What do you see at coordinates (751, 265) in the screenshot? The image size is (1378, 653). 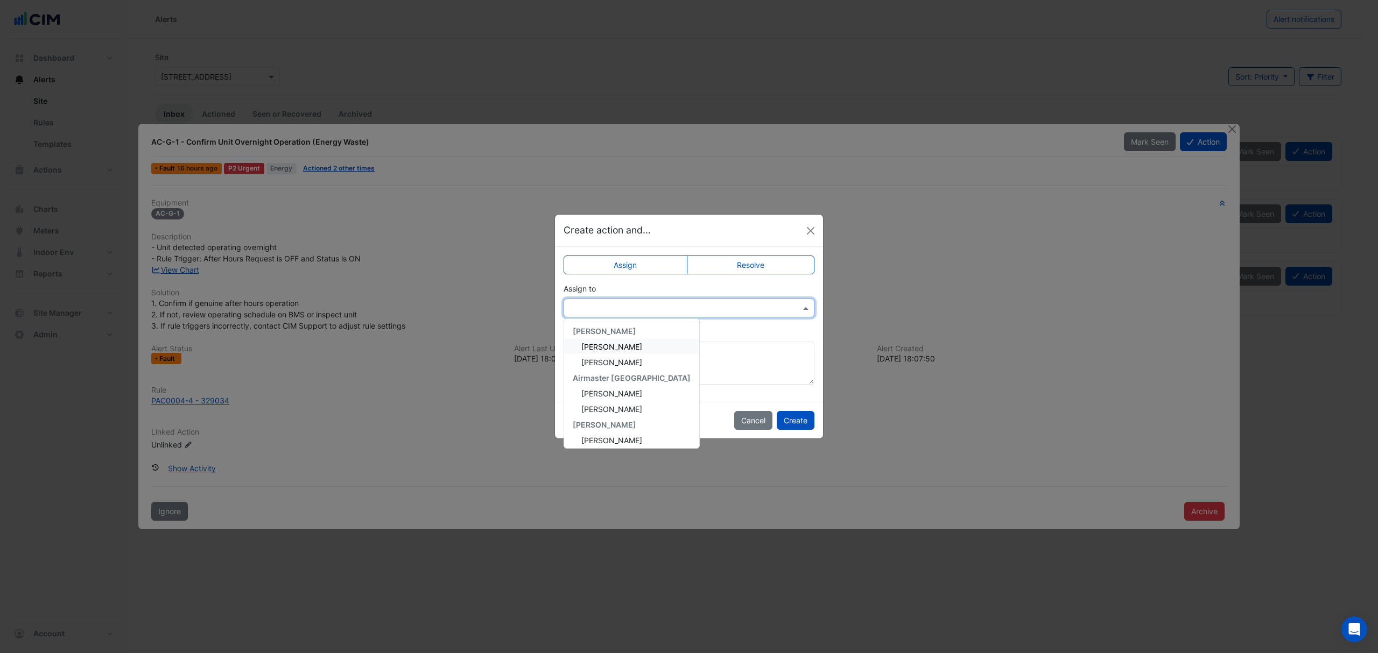 I see `label: Resolve` at bounding box center [751, 265].